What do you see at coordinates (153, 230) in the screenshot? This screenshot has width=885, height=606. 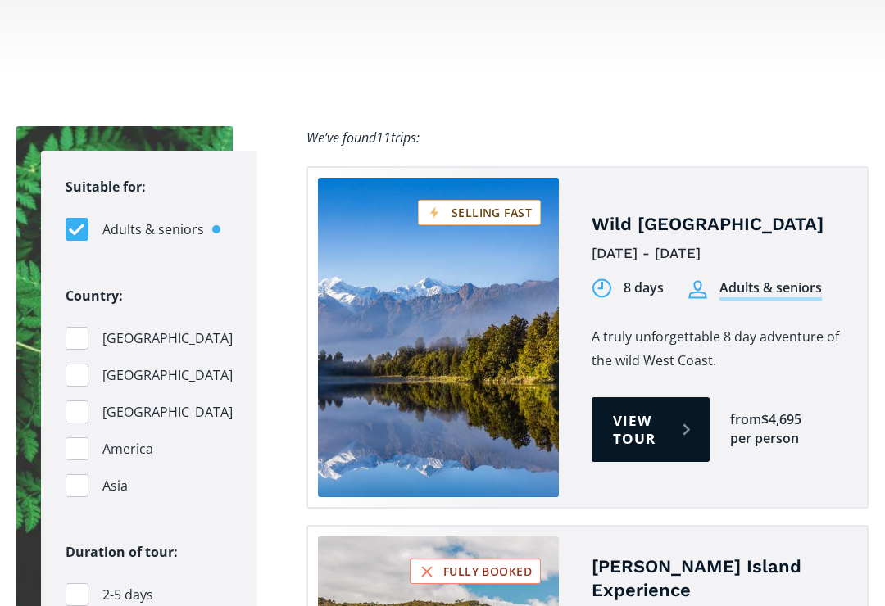 I see `span: Adults & seniors` at bounding box center [153, 230].